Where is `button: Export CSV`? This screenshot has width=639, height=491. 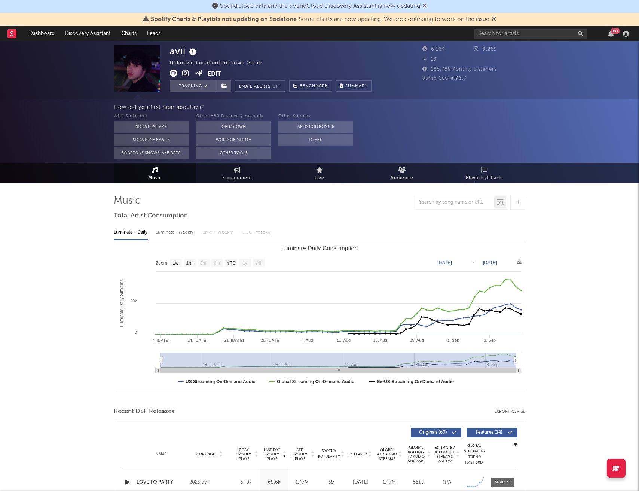
button: Export CSV is located at coordinates (509, 411).